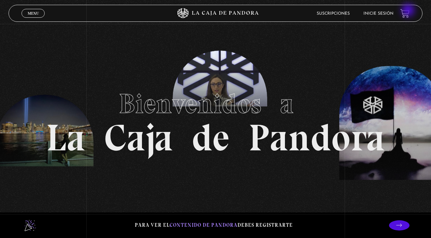  What do you see at coordinates (404, 13) in the screenshot?
I see `a: View your shopping cart` at bounding box center [404, 13].